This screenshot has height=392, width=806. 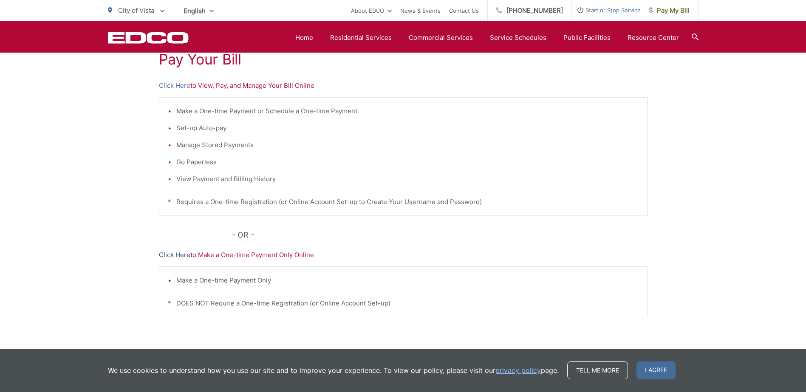 I want to click on li: Make a One-time Payment Only, so click(x=407, y=281).